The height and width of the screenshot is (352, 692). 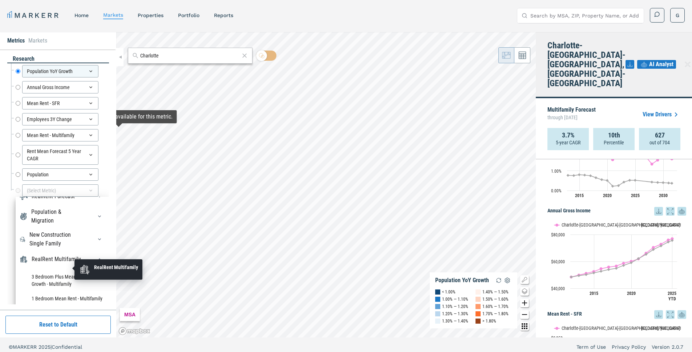 I want to click on a: Version 2.0.7, so click(x=667, y=346).